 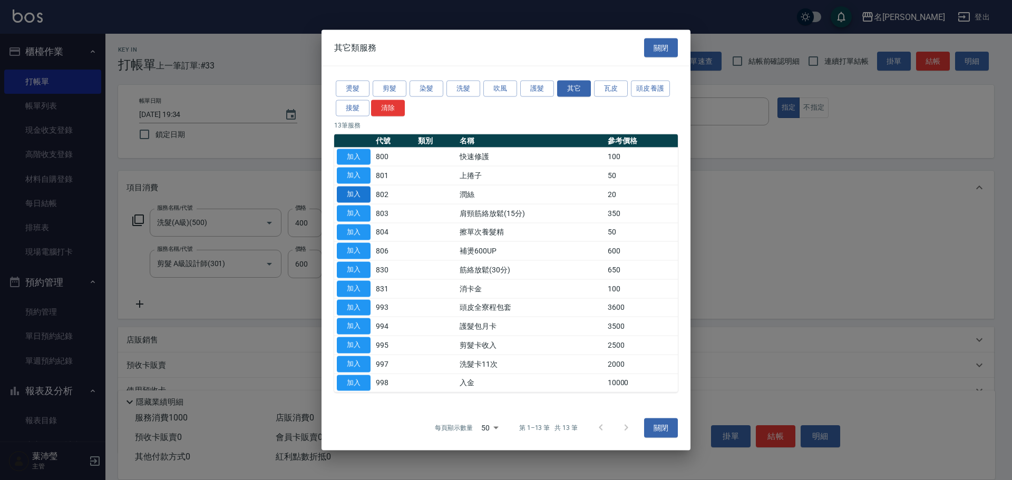 I want to click on td: 快速修護, so click(x=531, y=157).